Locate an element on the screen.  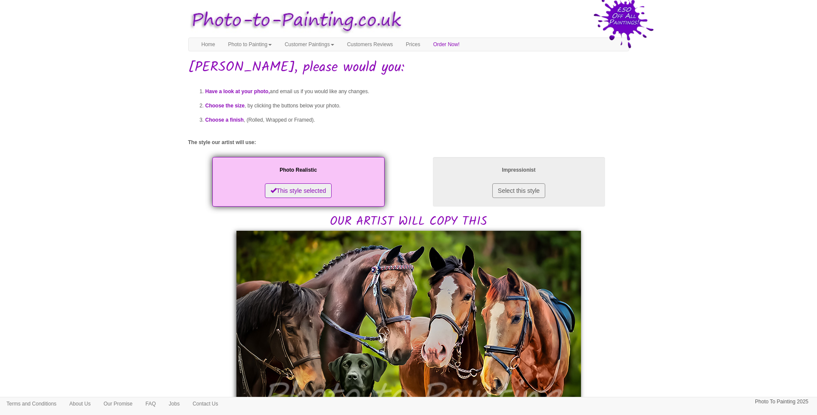
button: Select this style is located at coordinates (519, 190).